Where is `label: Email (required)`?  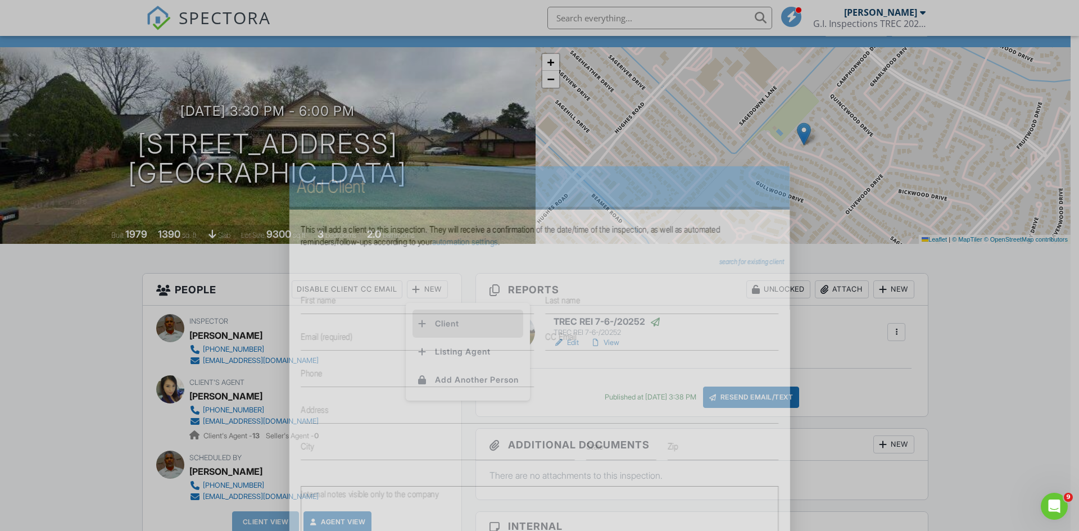
label: Email (required) is located at coordinates (326, 336).